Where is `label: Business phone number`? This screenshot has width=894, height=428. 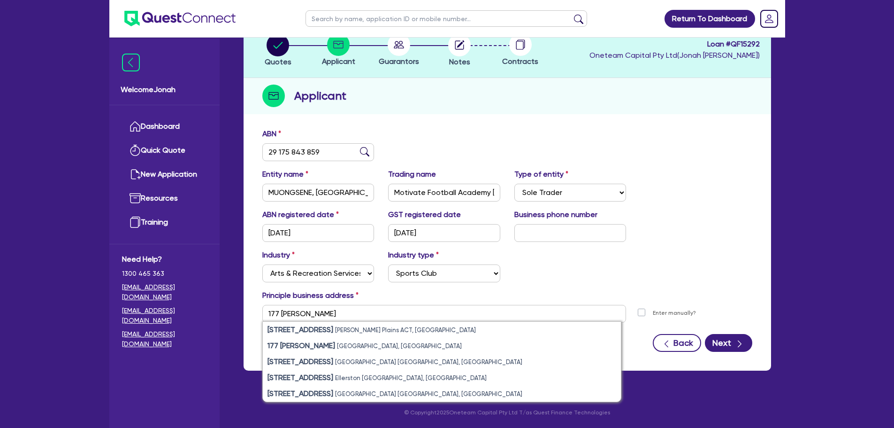
label: Business phone number is located at coordinates (556, 215).